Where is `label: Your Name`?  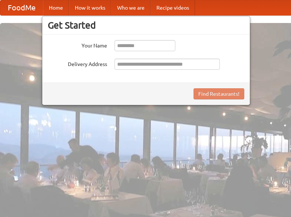
label: Your Name is located at coordinates (78, 45).